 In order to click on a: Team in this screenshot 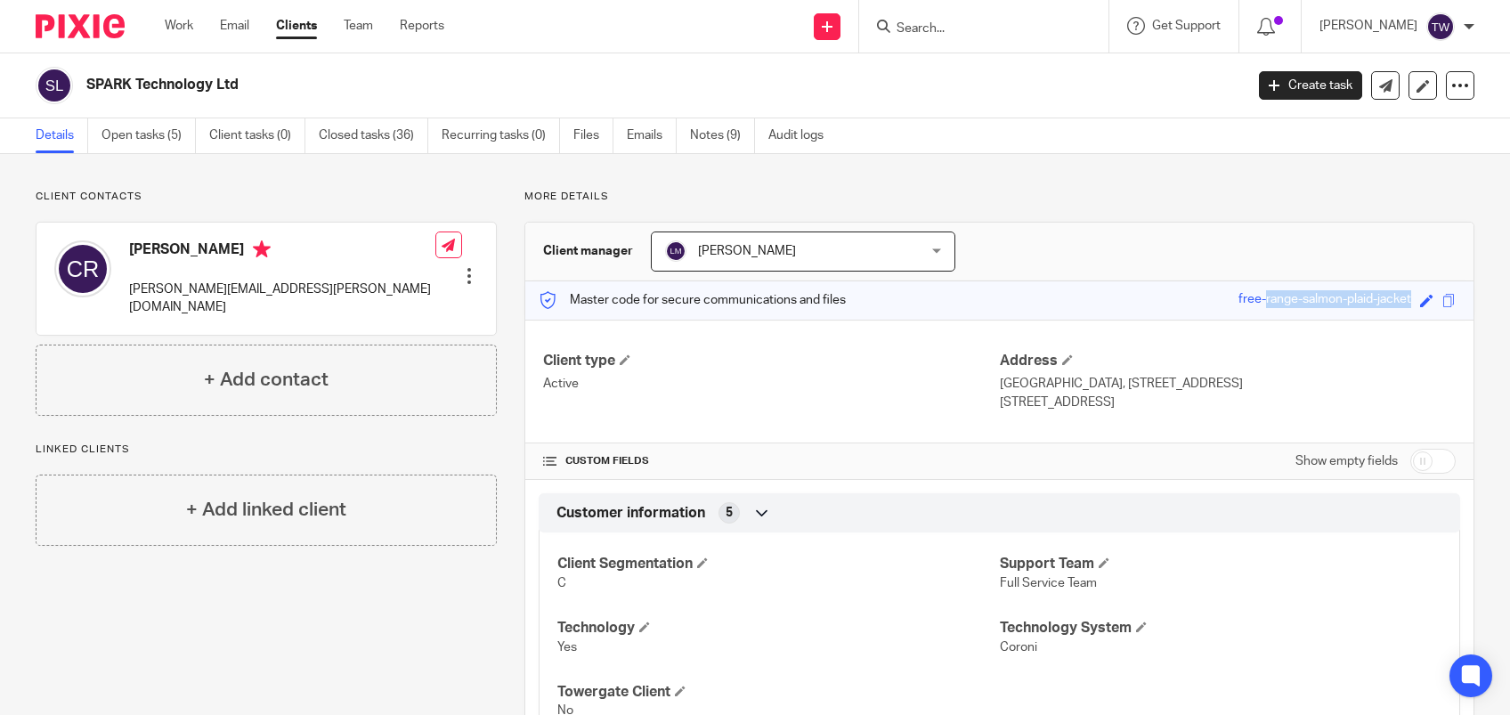, I will do `click(358, 26)`.